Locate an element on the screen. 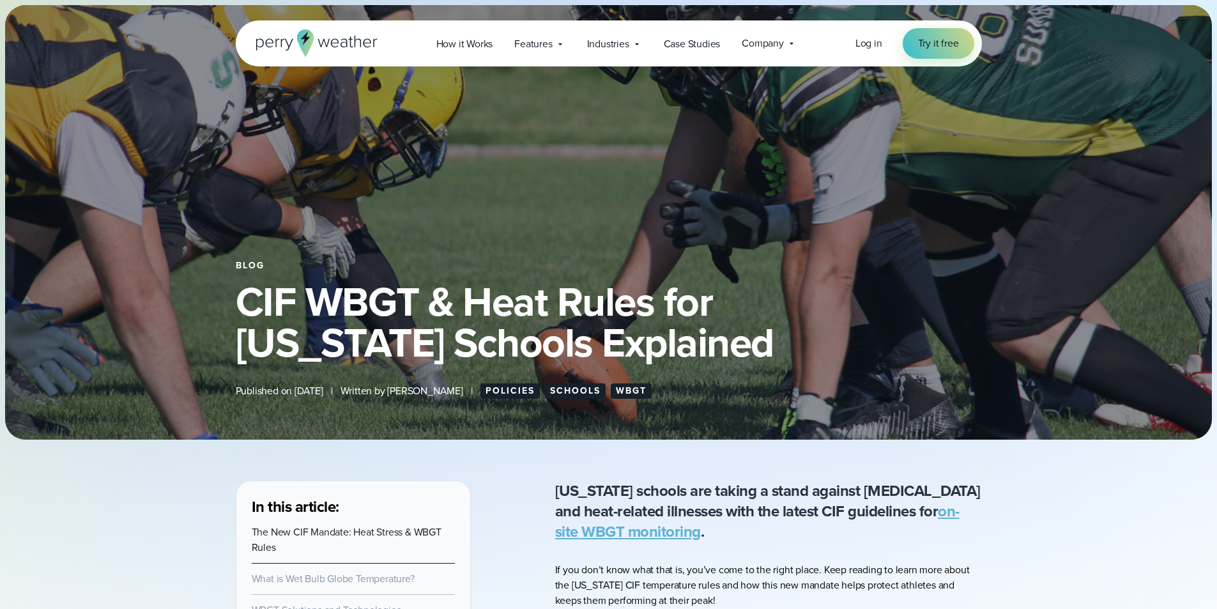  h3: In this article: is located at coordinates (353, 507).